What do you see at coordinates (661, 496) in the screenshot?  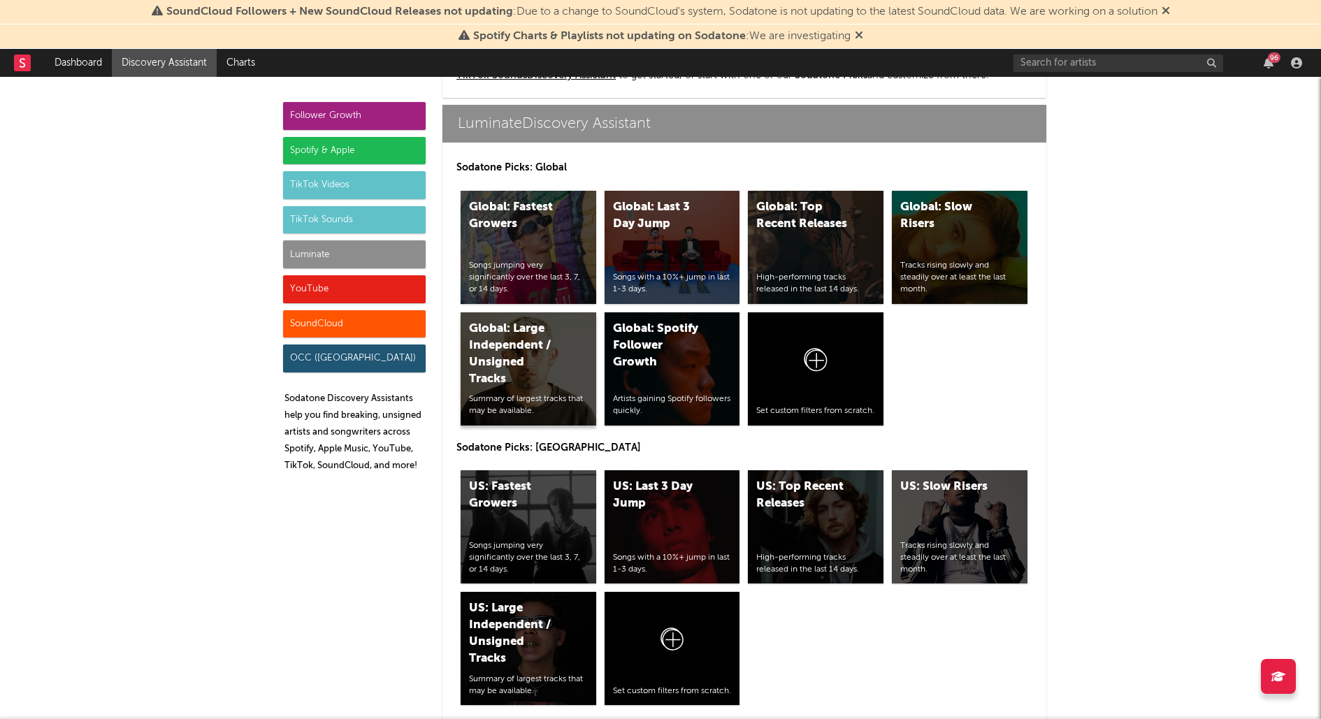 I see `div: US: Last 3 Day Jump` at bounding box center [661, 496].